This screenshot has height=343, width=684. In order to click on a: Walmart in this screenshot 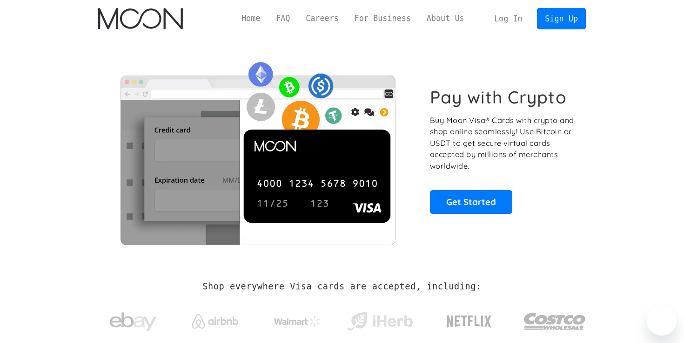, I will do `click(298, 319)`.